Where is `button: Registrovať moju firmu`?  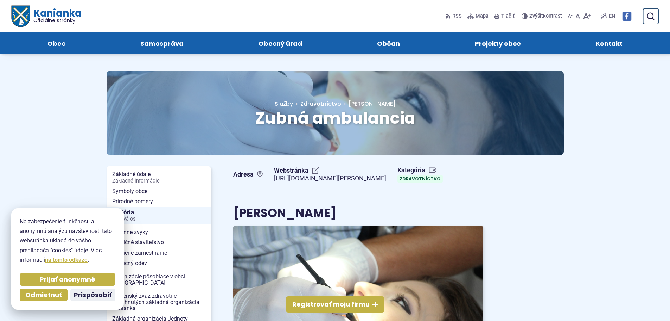 button: Registrovať moju firmu is located at coordinates (335, 304).